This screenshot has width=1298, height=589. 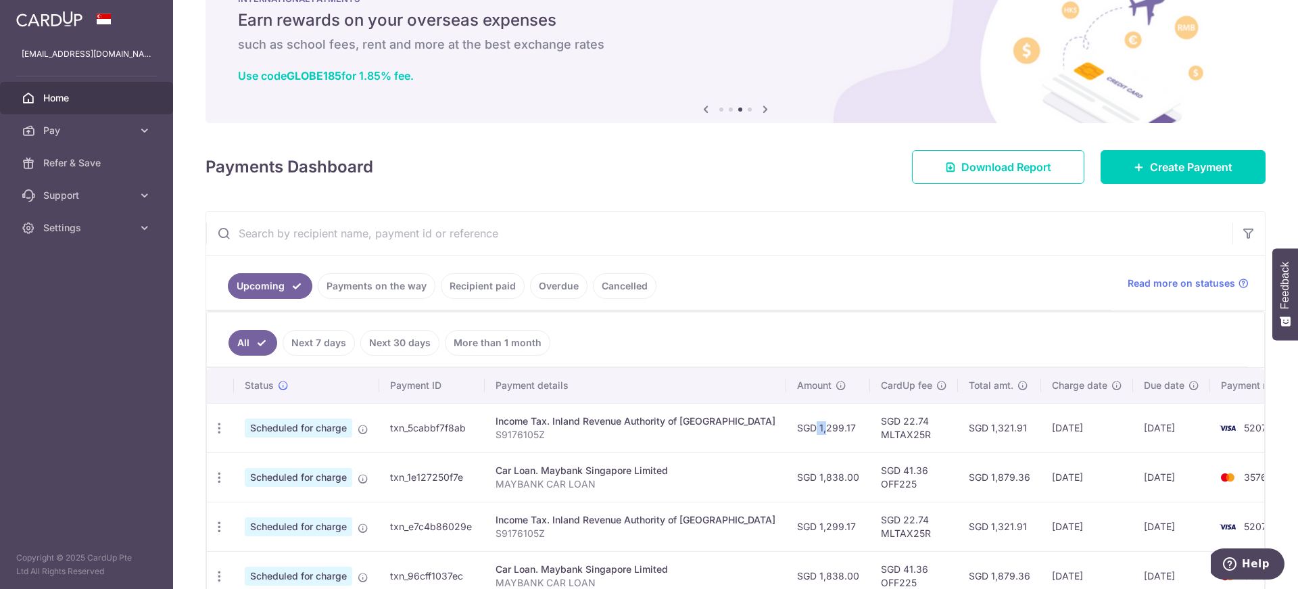 What do you see at coordinates (289, 167) in the screenshot?
I see `h4: Payments Dashboard` at bounding box center [289, 167].